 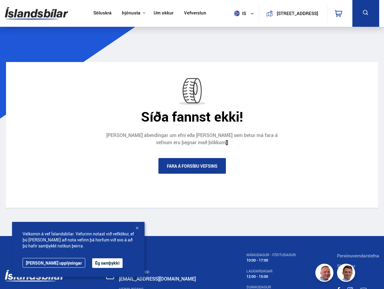 What do you see at coordinates (107, 263) in the screenshot?
I see `button: Ég samþykki` at bounding box center [107, 263].